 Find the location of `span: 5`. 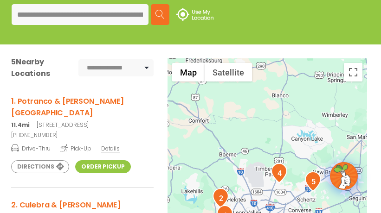

span: 5 is located at coordinates (13, 62).